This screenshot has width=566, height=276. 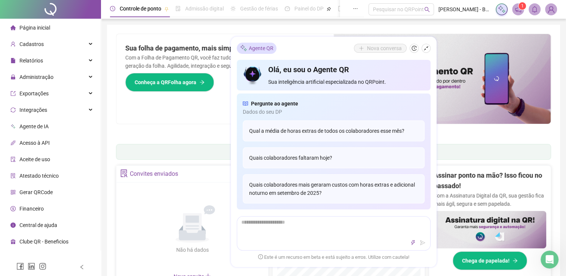 What do you see at coordinates (334, 158) in the screenshot?
I see `div: Quais colaboradores faltaram hoje?` at bounding box center [334, 158].